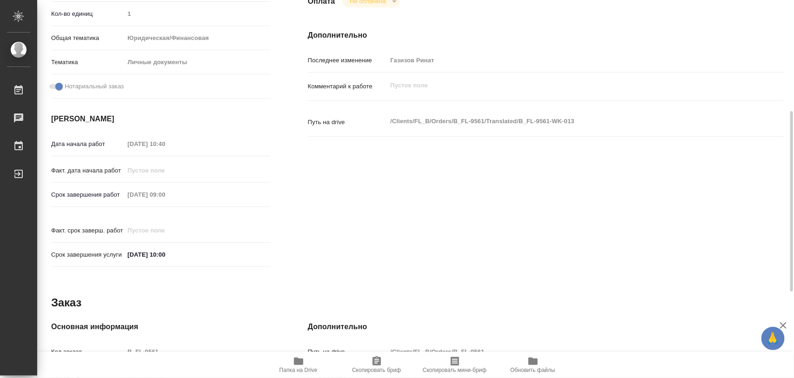 The height and width of the screenshot is (378, 794). What do you see at coordinates (565, 121) in the screenshot?
I see `textarea: /Clients/FL_B/Orders/B_FL-9561/Translated/B_FL-9561-WK-013` at bounding box center [565, 121].